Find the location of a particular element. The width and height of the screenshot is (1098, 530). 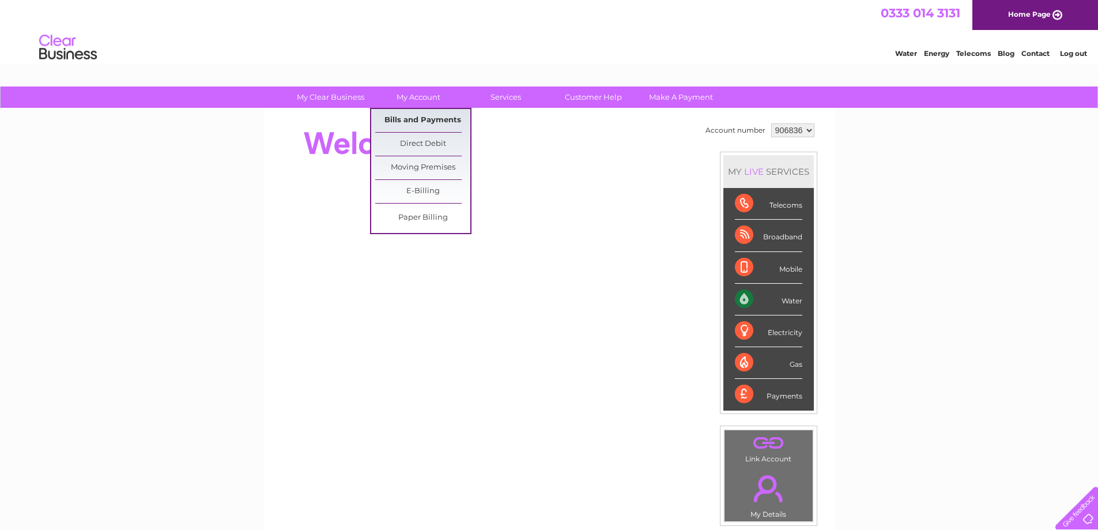

div: Electricity is located at coordinates (769, 331).